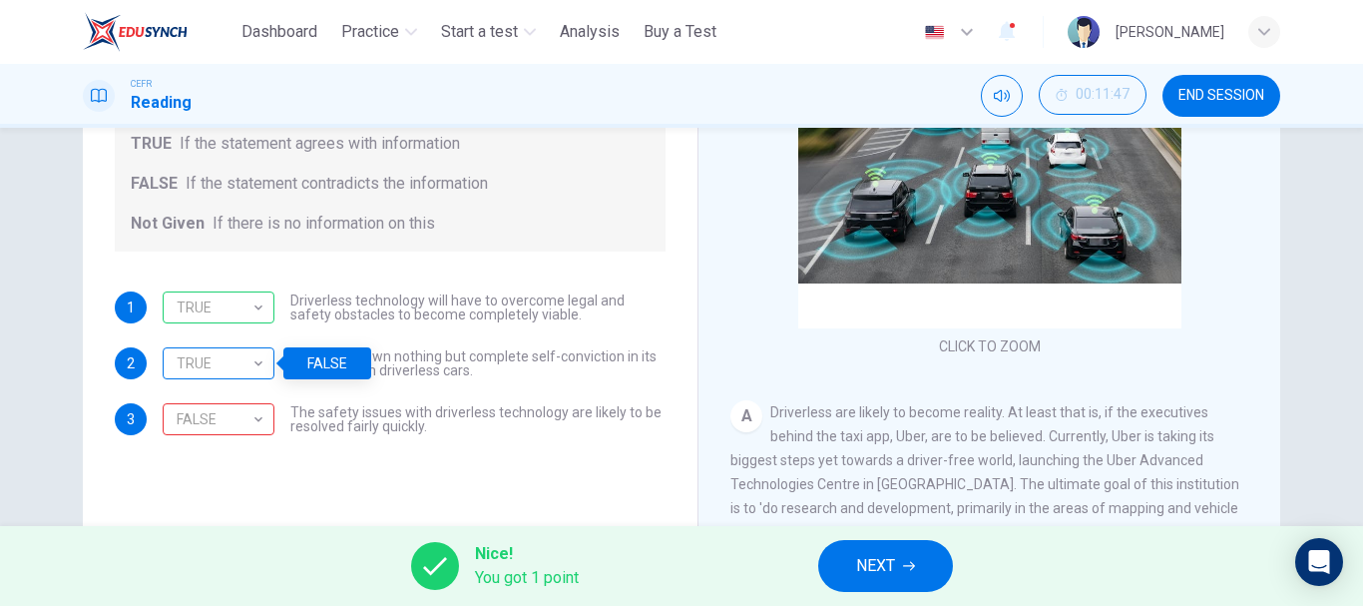  What do you see at coordinates (478, 419) in the screenshot?
I see `span: The safety issues with driverless technology are likely to be resolved fairly quickly.` at bounding box center [478, 419].